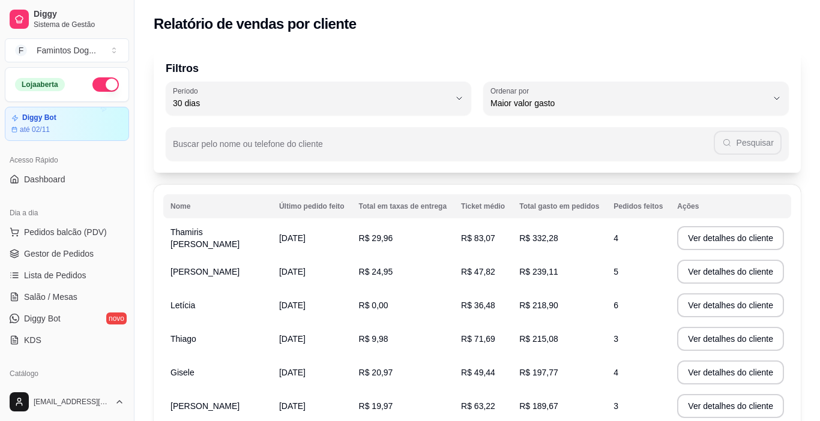 This screenshot has height=421, width=820. I want to click on span: Dashboard, so click(44, 180).